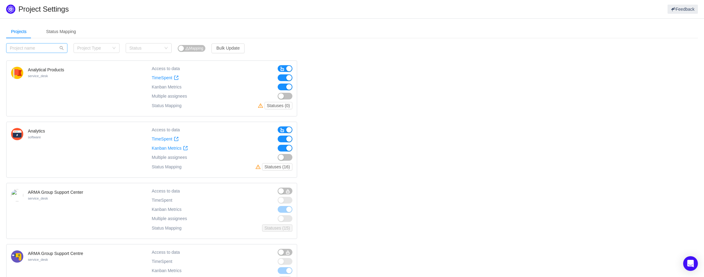 Image resolution: width=704 pixels, height=277 pixels. What do you see at coordinates (691, 264) in the screenshot?
I see `div: Open Intercom Messenger` at bounding box center [691, 264].